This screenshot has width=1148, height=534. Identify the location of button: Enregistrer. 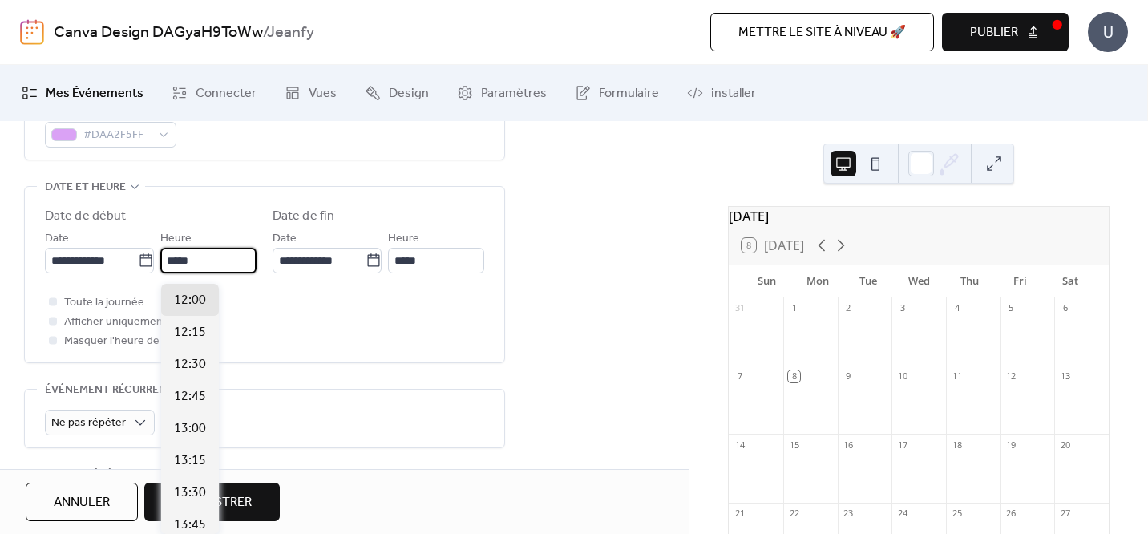
(212, 502).